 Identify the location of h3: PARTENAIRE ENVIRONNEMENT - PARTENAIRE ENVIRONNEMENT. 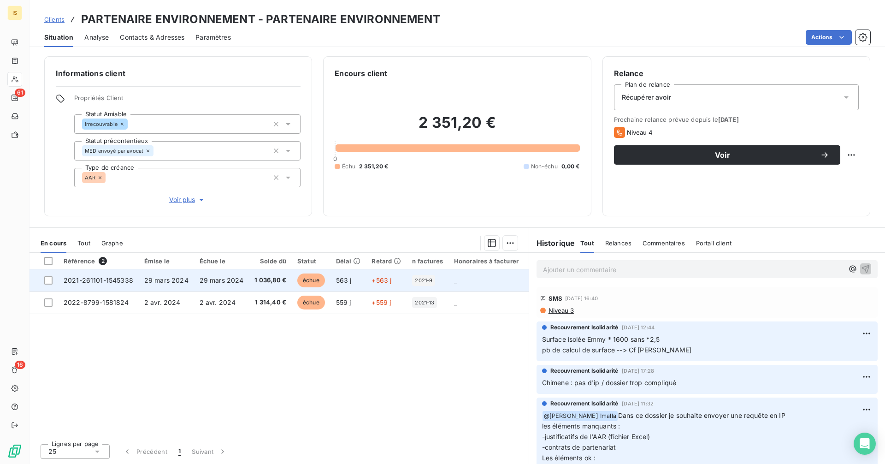
(260, 19).